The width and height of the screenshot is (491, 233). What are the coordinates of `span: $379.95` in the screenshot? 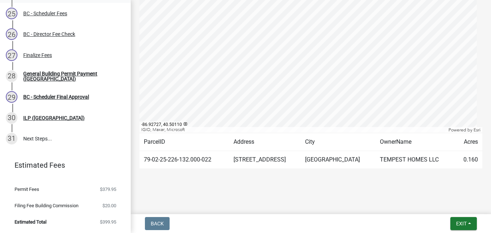 It's located at (108, 189).